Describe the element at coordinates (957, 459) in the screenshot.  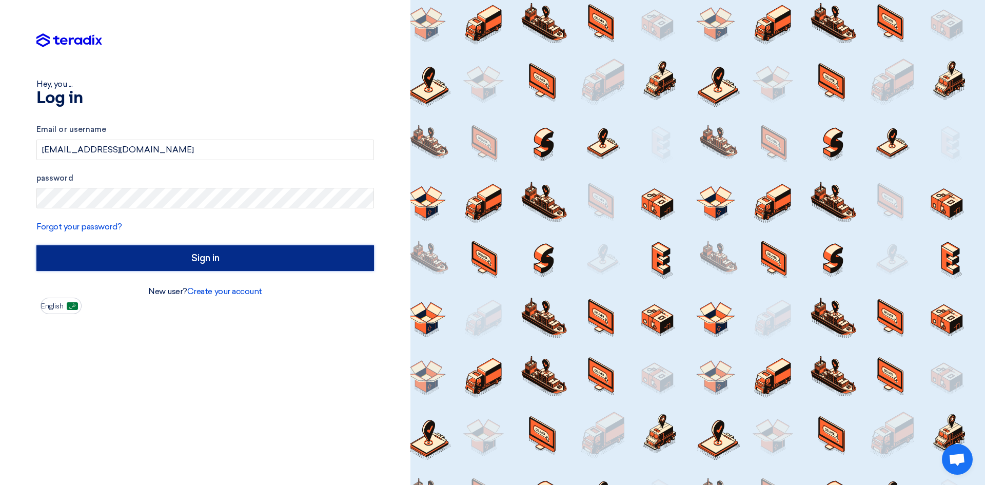
I see `div: Open chat` at that location.